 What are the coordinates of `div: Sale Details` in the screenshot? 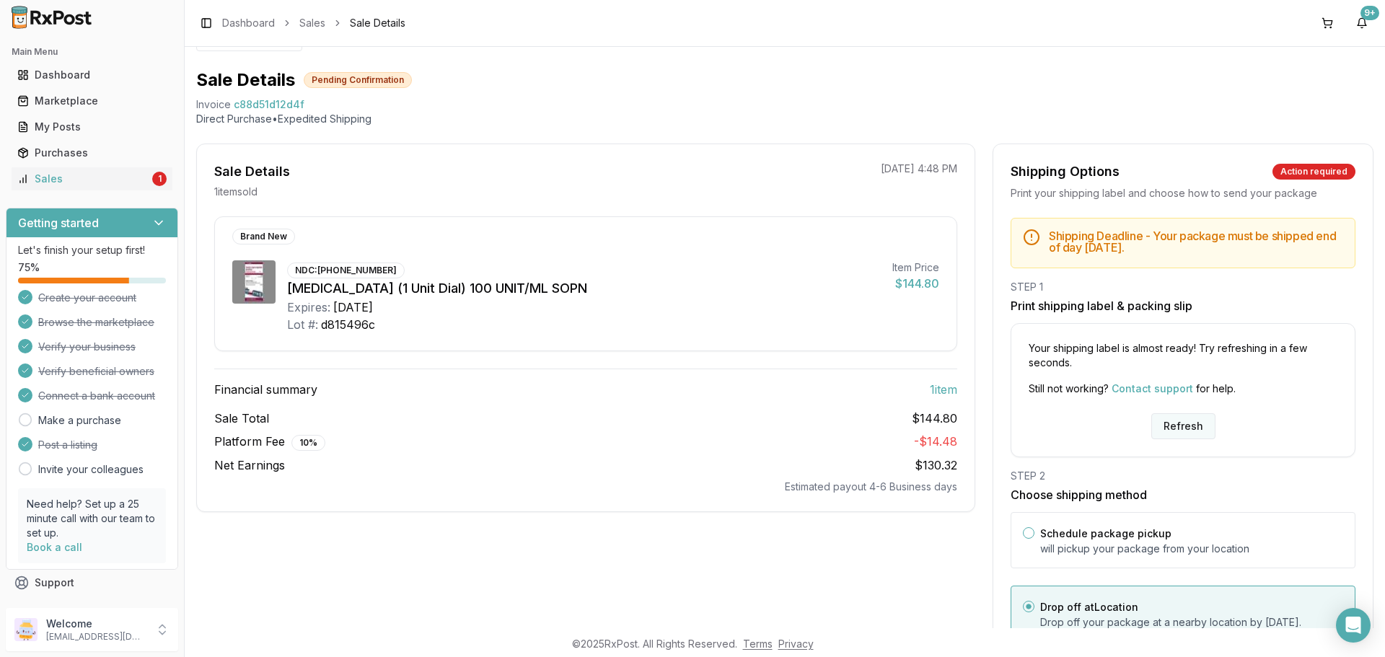 It's located at (252, 172).